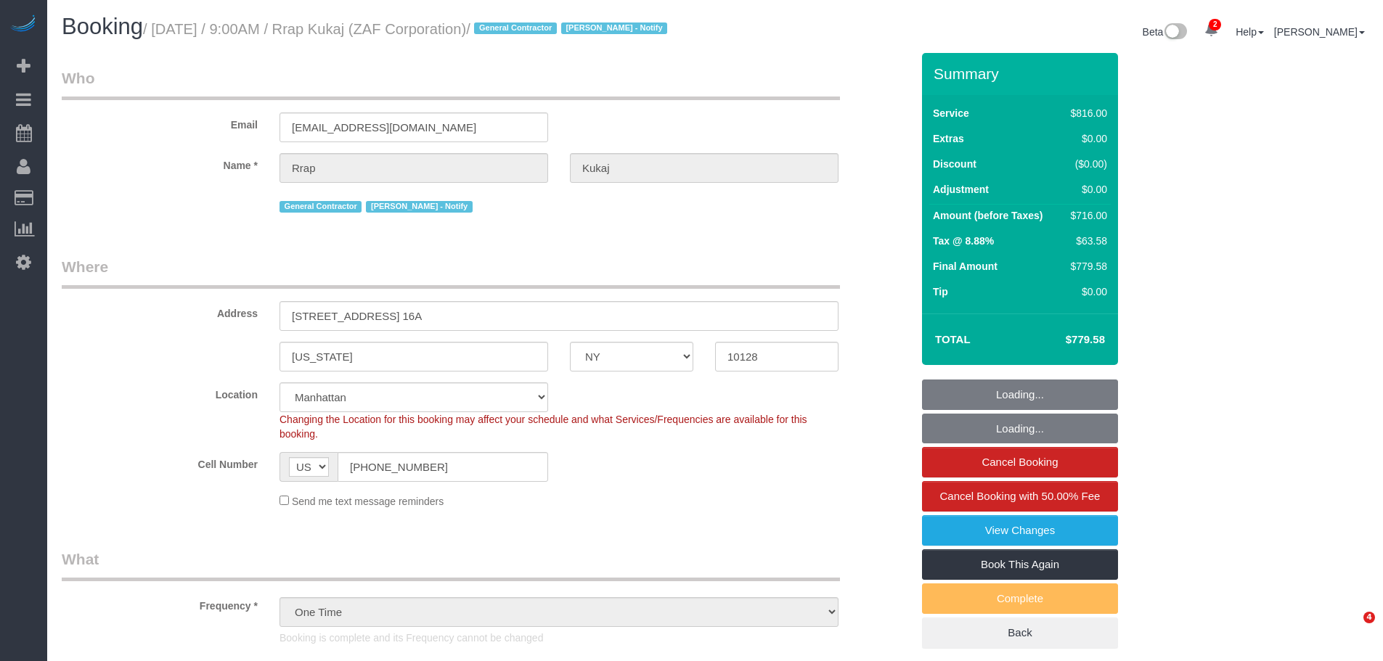 The height and width of the screenshot is (661, 1383). Describe the element at coordinates (965, 266) in the screenshot. I see `label: Final Amount` at that location.